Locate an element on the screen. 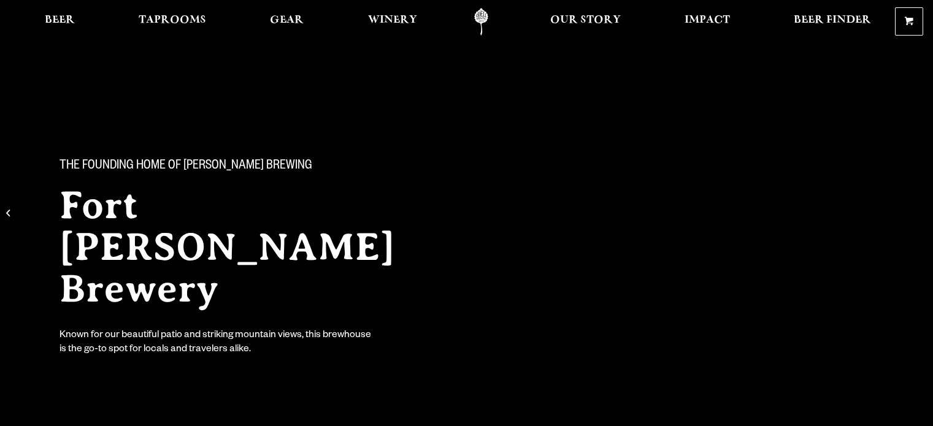 This screenshot has width=933, height=426. span: Our Story is located at coordinates (585, 20).